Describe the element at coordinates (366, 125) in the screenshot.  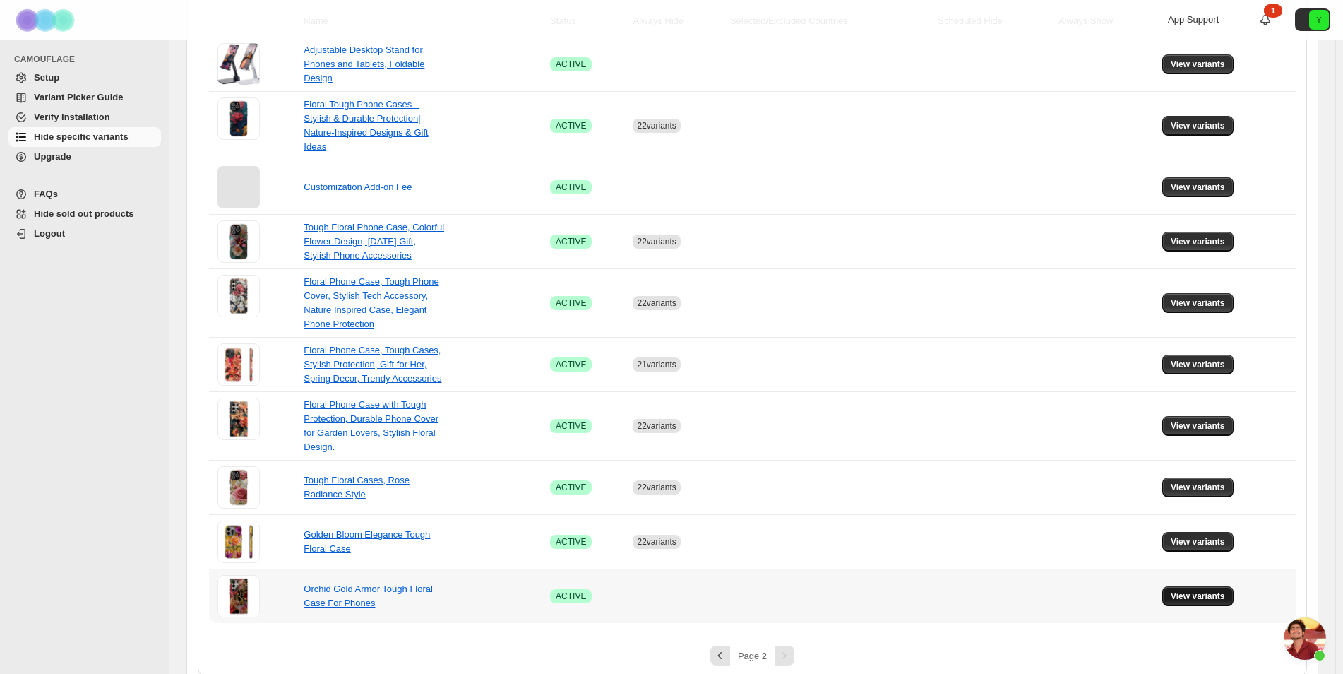
I see `a: Floral Tough Phone Cases – Stylish & Durable Protection| Nature-Inspired Designs & Gift Ideas` at that location.